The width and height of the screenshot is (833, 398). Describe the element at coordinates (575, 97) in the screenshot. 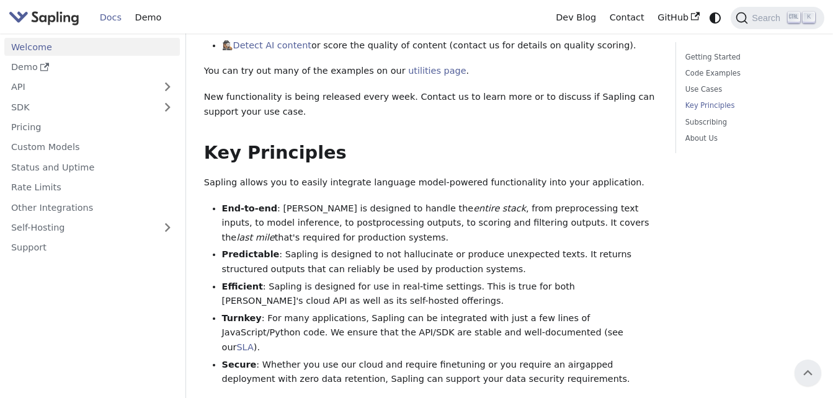

I see `span: scuss` at that location.